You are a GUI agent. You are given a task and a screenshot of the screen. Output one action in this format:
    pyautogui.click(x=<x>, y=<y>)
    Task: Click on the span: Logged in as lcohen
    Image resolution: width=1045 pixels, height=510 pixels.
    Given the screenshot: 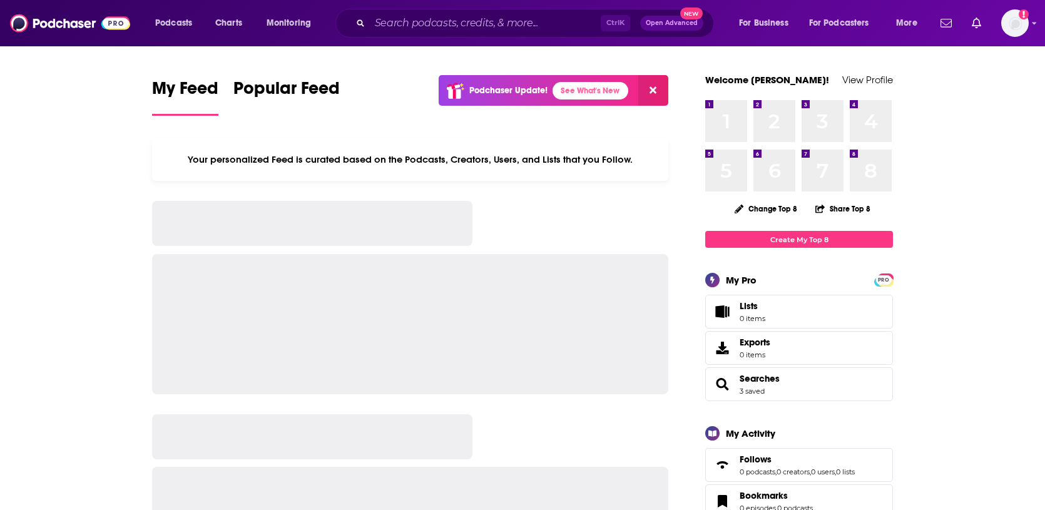 What is the action you would take?
    pyautogui.click(x=1015, y=23)
    